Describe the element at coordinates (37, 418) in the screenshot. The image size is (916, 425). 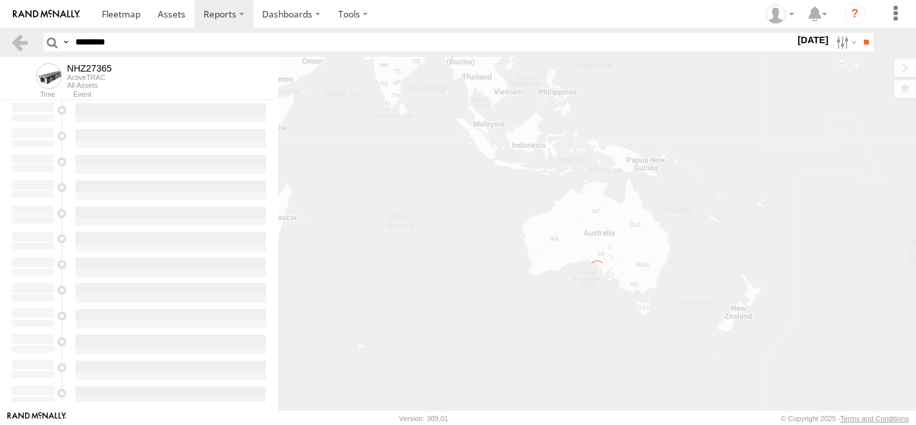
I see `a: Visit our Website` at that location.